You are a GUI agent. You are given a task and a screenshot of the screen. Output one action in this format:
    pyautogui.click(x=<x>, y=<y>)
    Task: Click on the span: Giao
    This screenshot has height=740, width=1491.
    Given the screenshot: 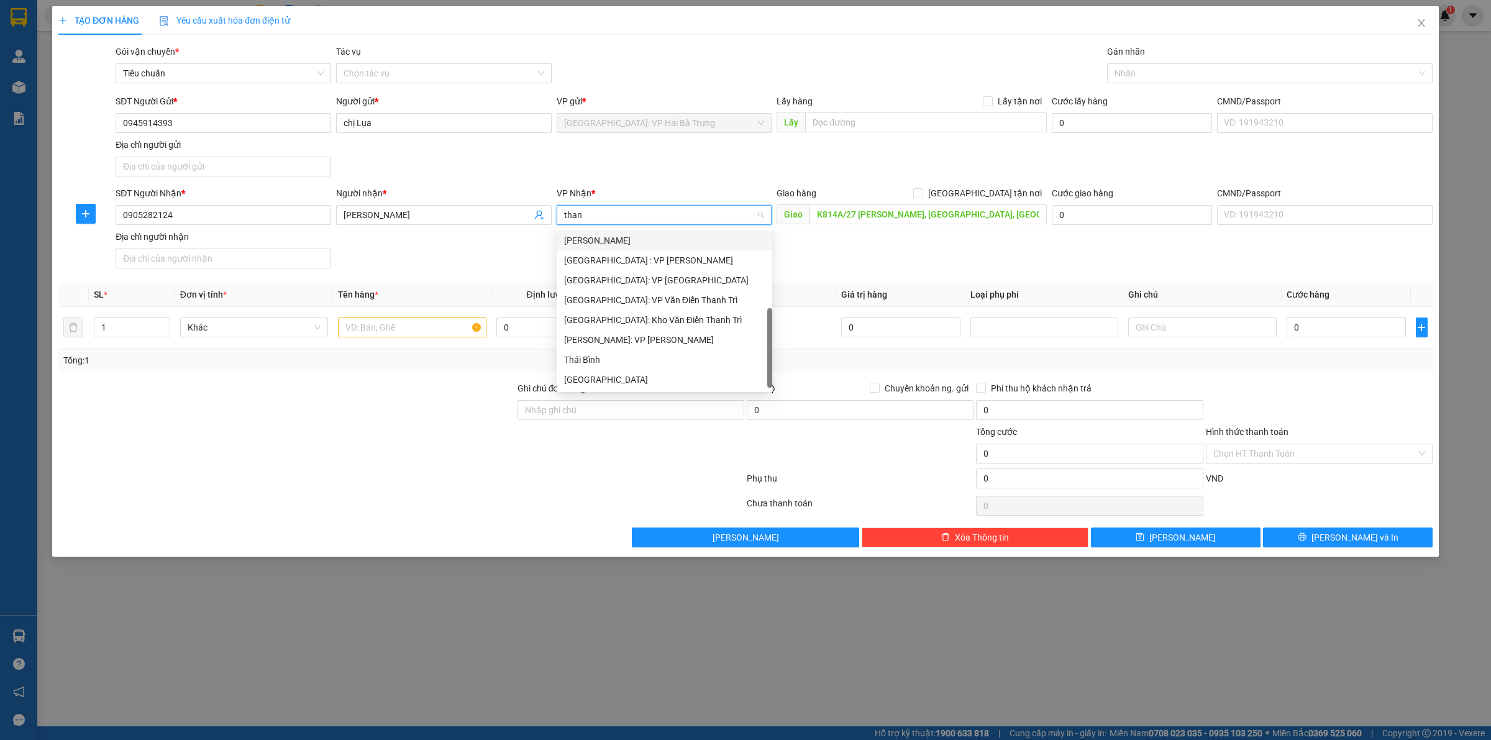 What is the action you would take?
    pyautogui.click(x=793, y=214)
    